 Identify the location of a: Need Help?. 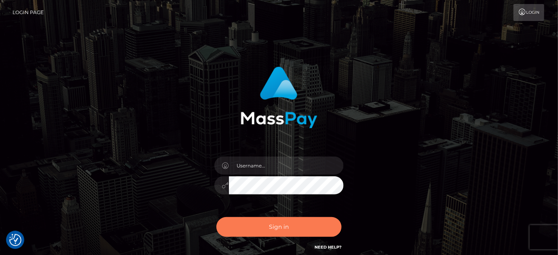
(328, 247).